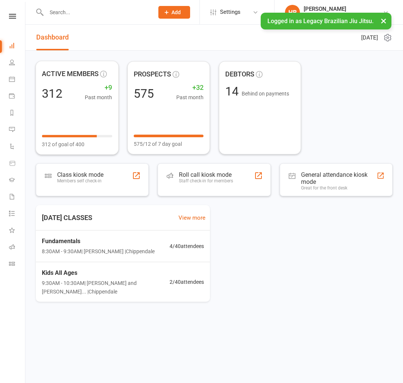 This screenshot has height=383, width=403. I want to click on button: Add, so click(174, 12).